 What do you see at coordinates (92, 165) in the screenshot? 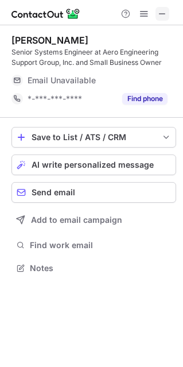
I see `span: AI write personalized message` at bounding box center [92, 165].